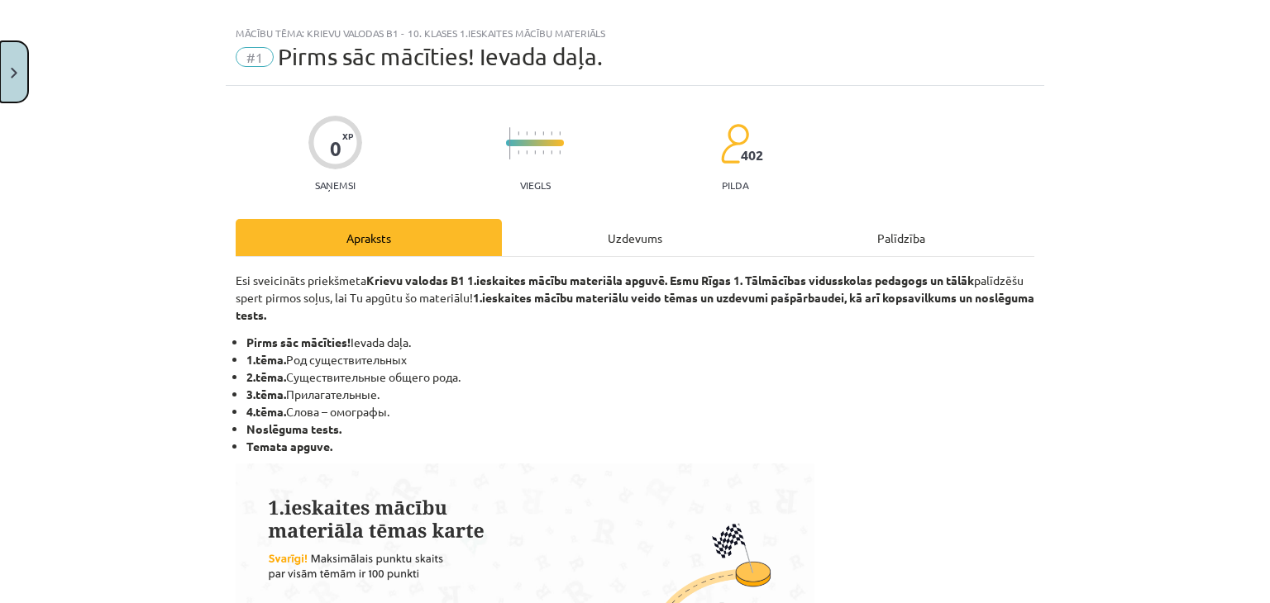 This screenshot has height=603, width=1270. Describe the element at coordinates (670, 280) in the screenshot. I see `strong: Krievu valodas B1 1.ieskaites mācību materiāla apguvē. Esmu Rīgas 1. Tālmācības vidusskolas pedag...` at that location.